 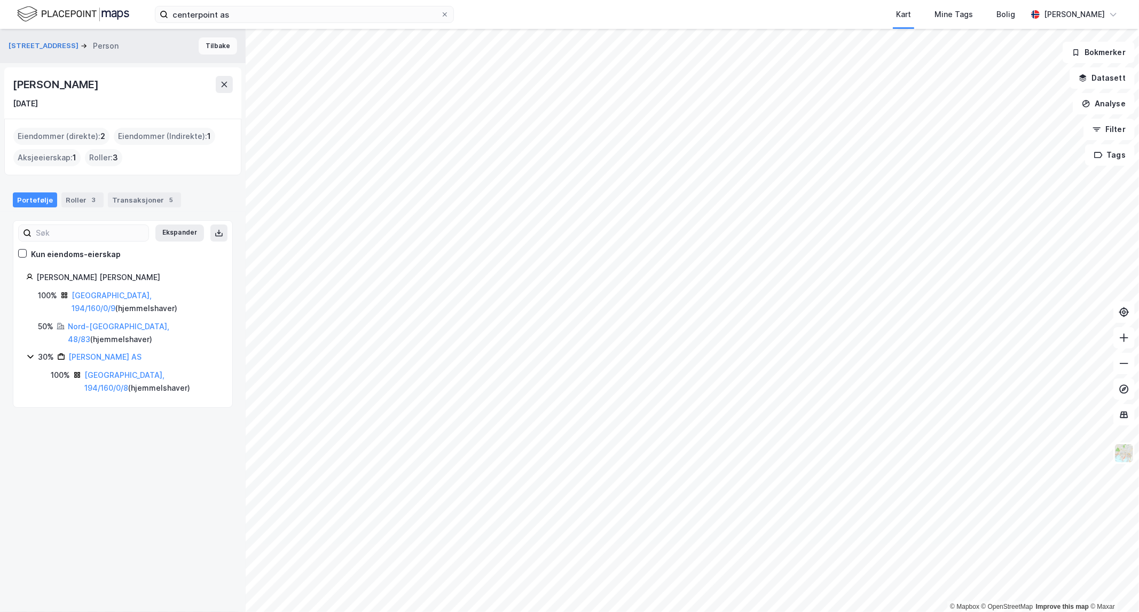 I want to click on input: Søk på adresse, matrikkel, gårdeiere, leietakere eller personer, so click(x=304, y=14).